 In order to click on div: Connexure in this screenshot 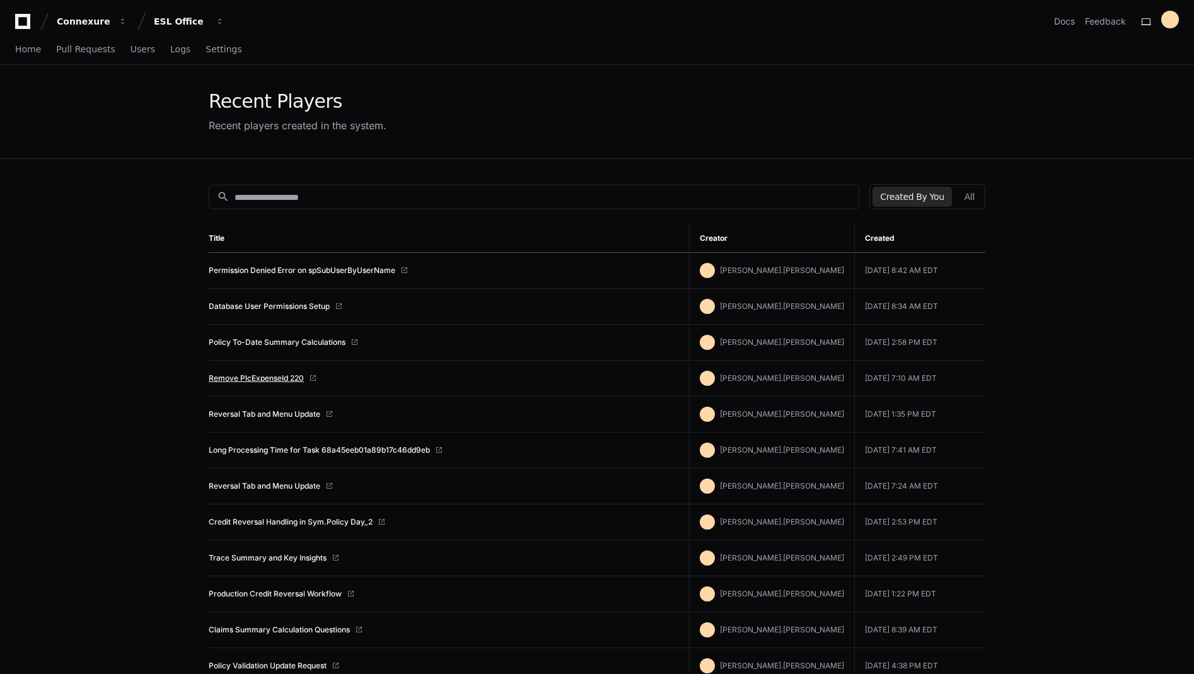, I will do `click(84, 21)`.